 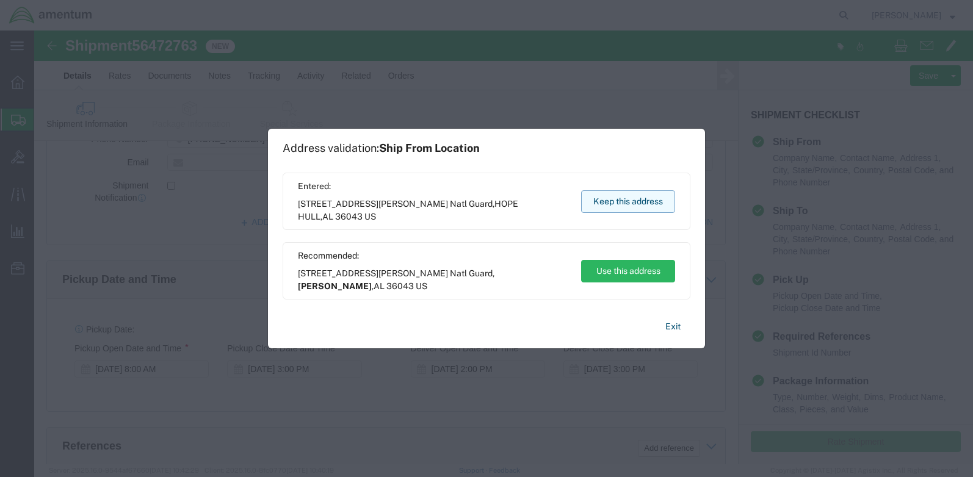 What do you see at coordinates (434, 186) in the screenshot?
I see `span: Entered:` at bounding box center [434, 186].